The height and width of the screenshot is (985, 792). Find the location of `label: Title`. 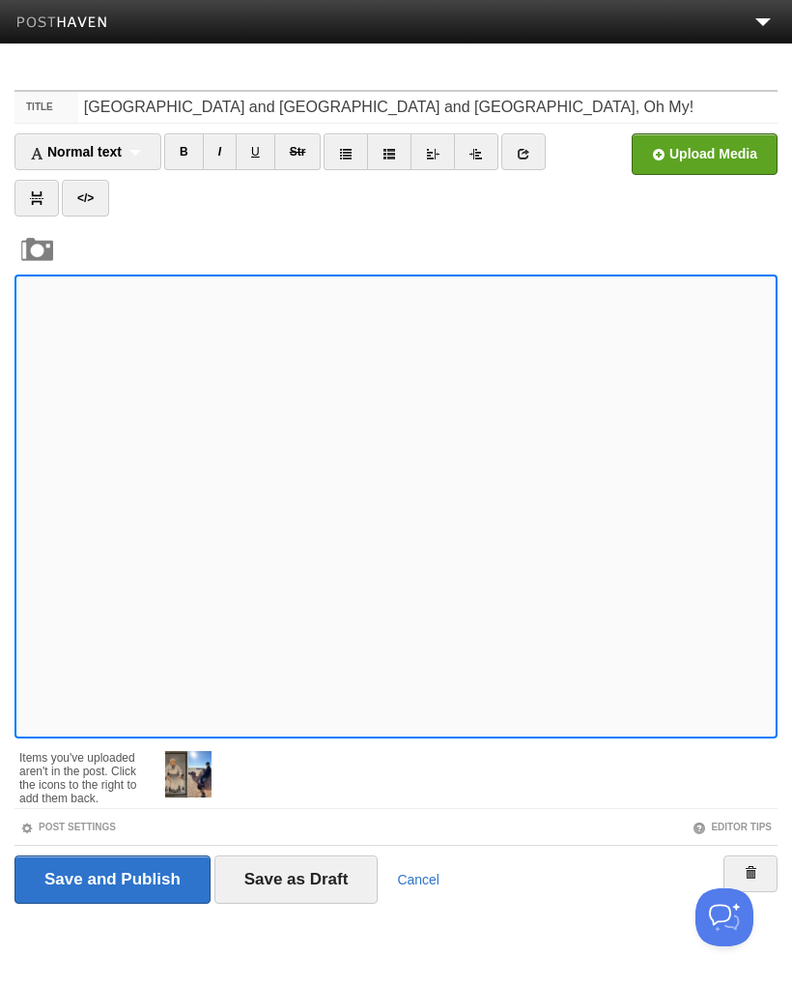

label: Title is located at coordinates (46, 107).